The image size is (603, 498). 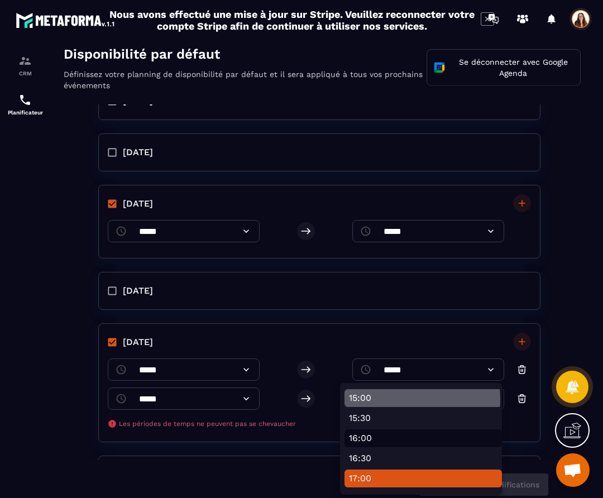 What do you see at coordinates (371, 450) in the screenshot?
I see `li: 17:30` at bounding box center [371, 450].